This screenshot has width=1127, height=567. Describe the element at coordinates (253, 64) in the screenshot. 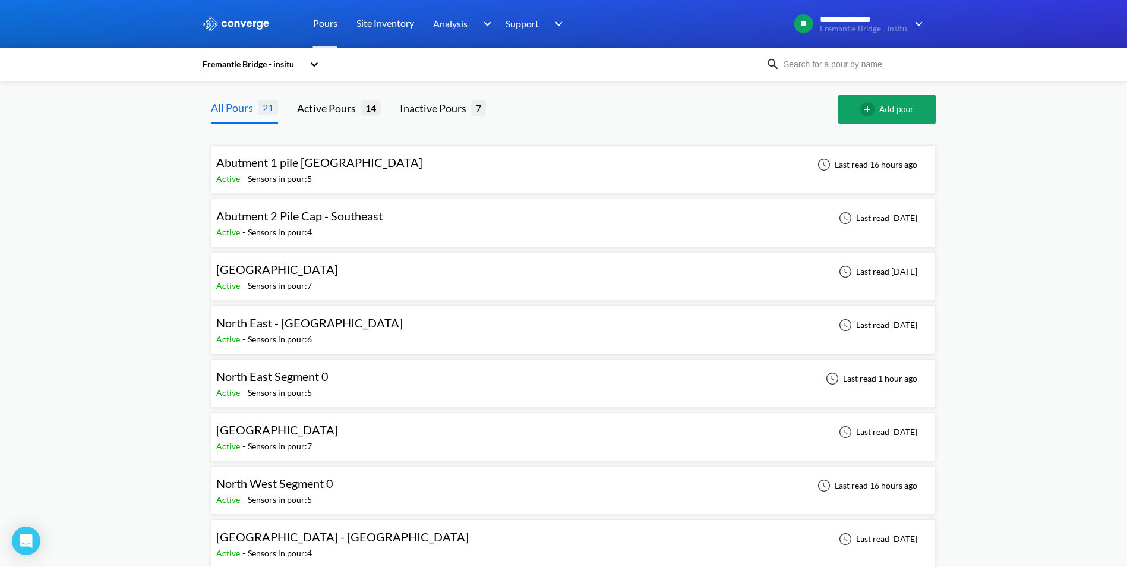

I see `div: Fremantle Bridge - insitu` at that location.